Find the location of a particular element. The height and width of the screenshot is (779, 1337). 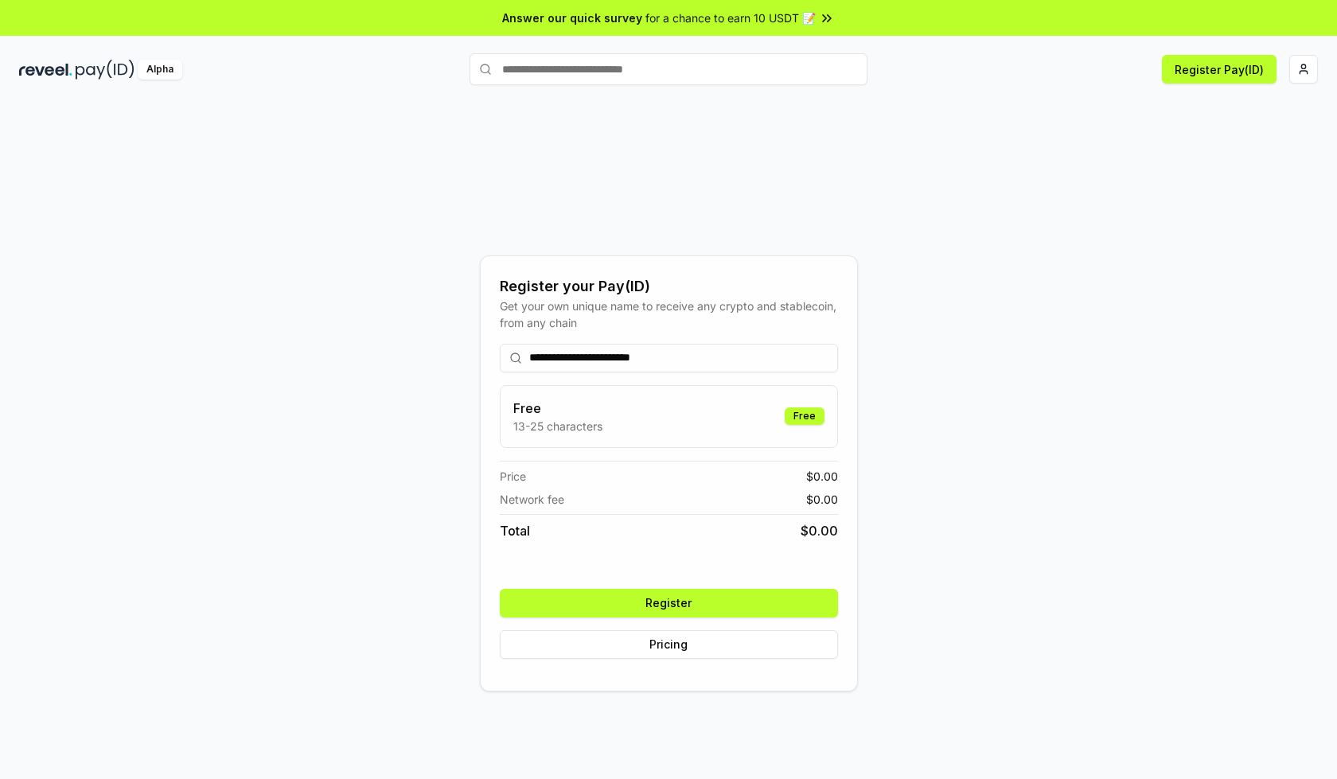

p: 13-25 characters is located at coordinates (558, 426).